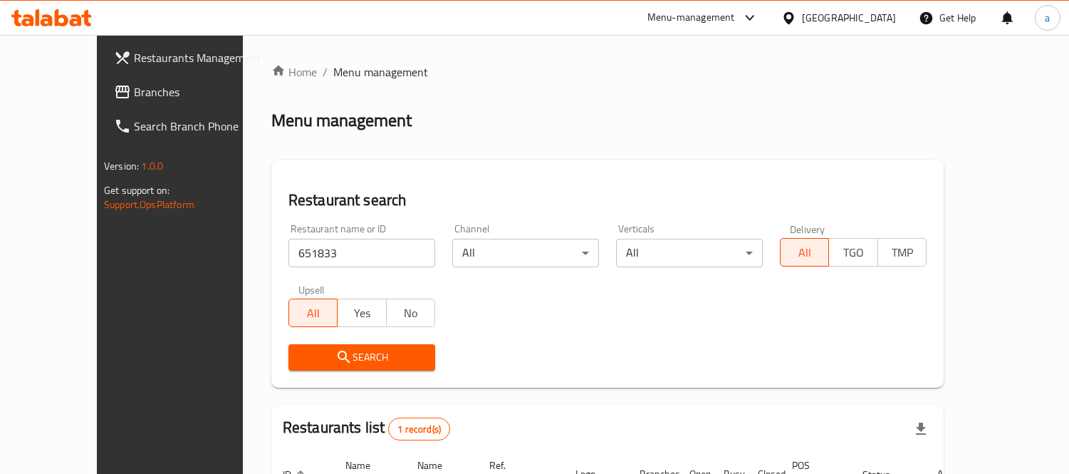  Describe the element at coordinates (362, 357) in the screenshot. I see `span: Search` at that location.